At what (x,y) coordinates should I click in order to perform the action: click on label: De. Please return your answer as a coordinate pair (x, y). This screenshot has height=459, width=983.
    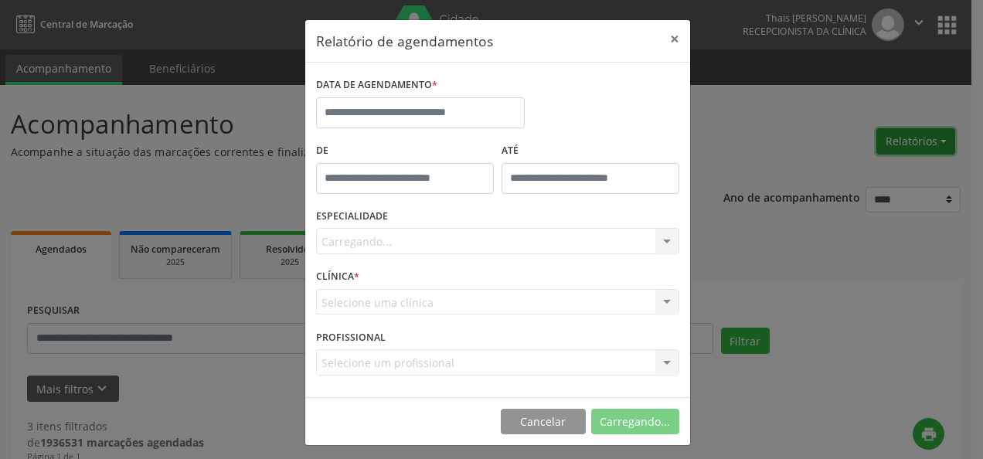
    Looking at the image, I should click on (405, 151).